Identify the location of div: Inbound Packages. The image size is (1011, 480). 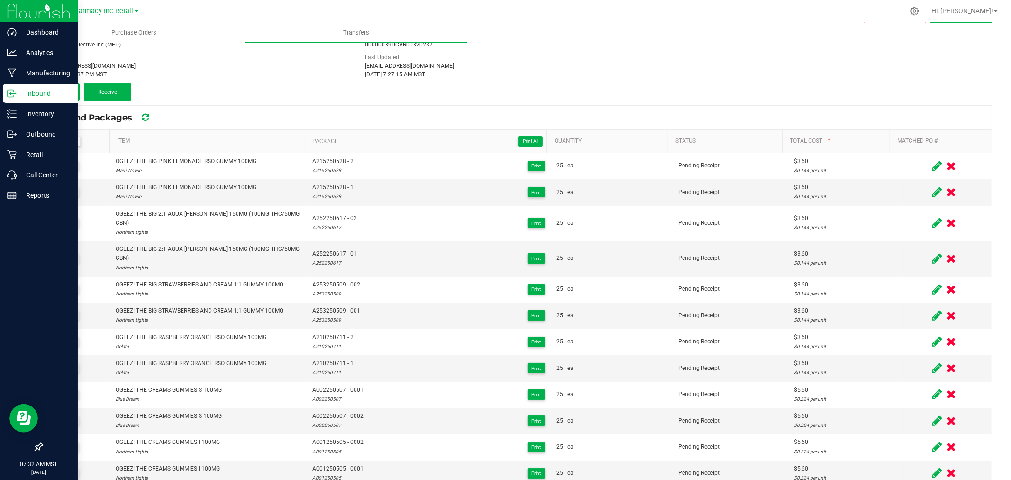
(107, 118).